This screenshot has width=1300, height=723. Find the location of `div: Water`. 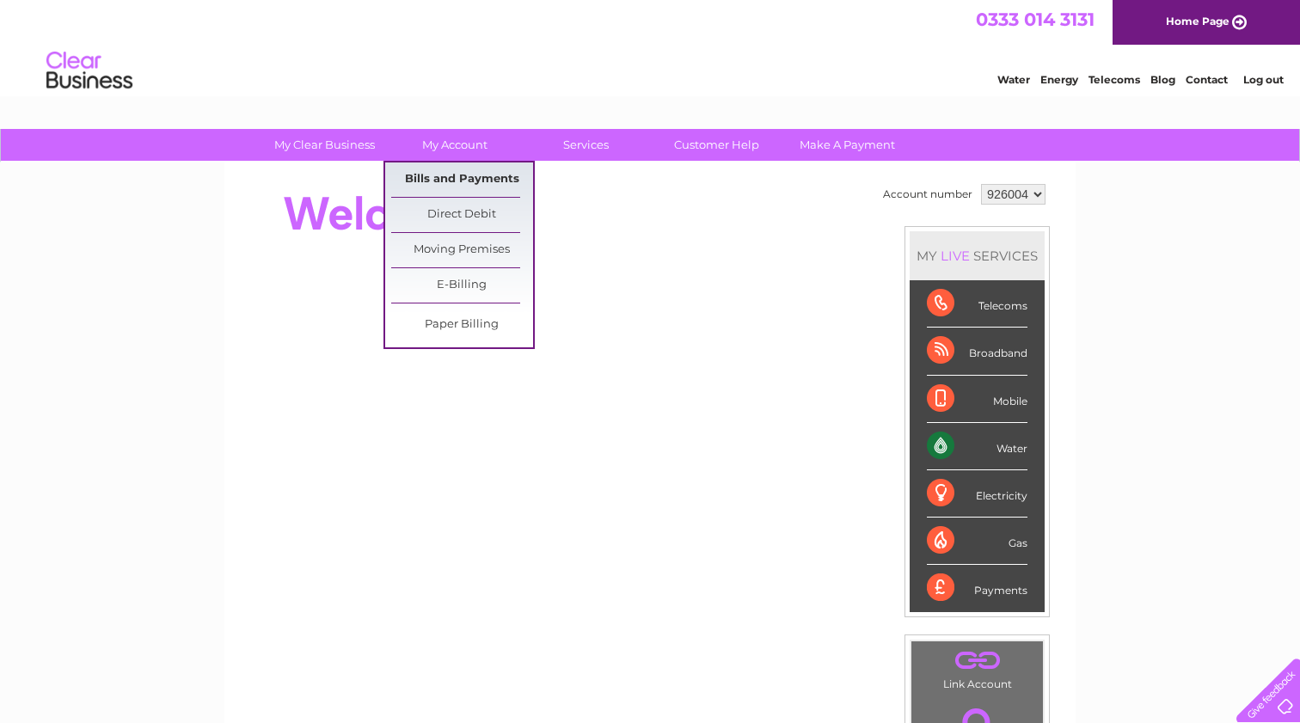

div: Water is located at coordinates (976, 446).